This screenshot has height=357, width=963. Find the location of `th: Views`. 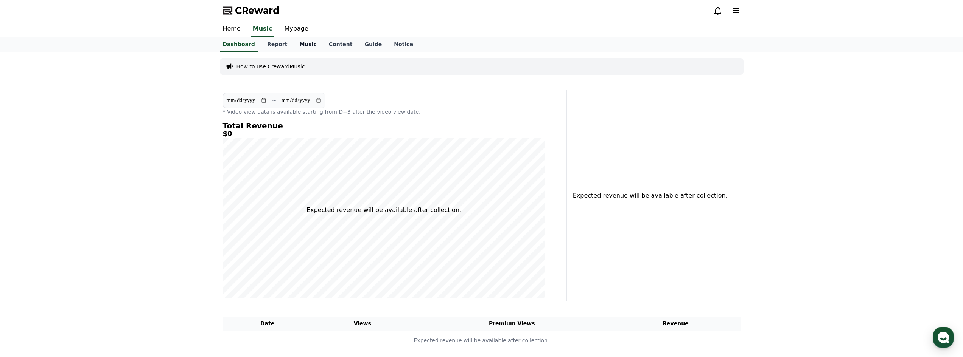

th: Views is located at coordinates (362, 324).